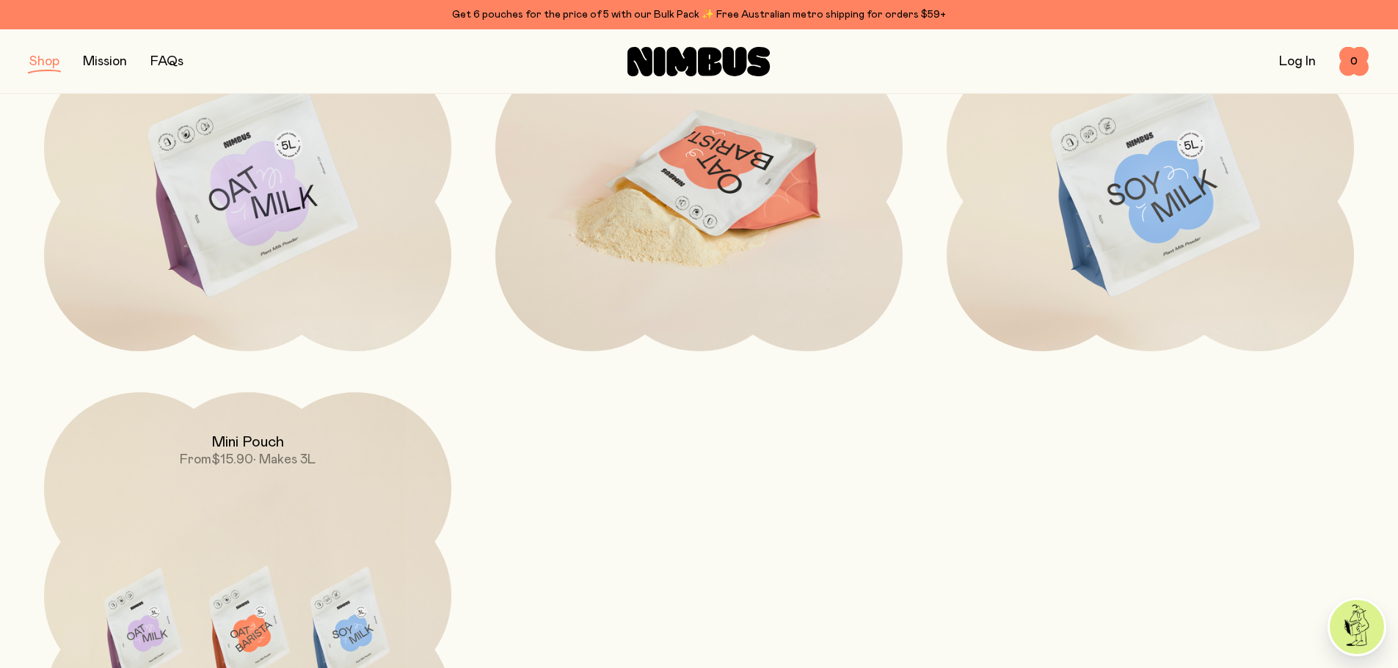 This screenshot has height=668, width=1398. Describe the element at coordinates (195, 460) in the screenshot. I see `span: From` at that location.